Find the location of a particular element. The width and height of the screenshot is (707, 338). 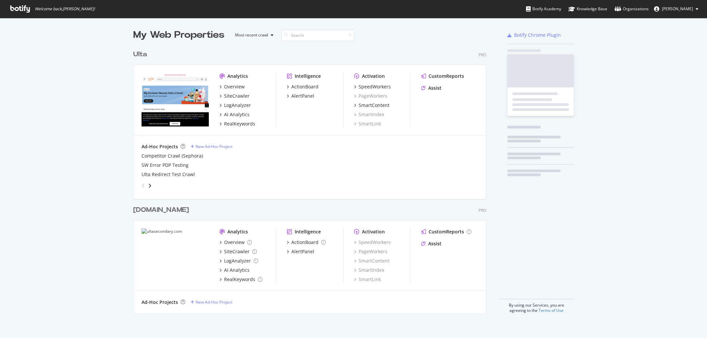

div: Ulta is located at coordinates (140, 54).